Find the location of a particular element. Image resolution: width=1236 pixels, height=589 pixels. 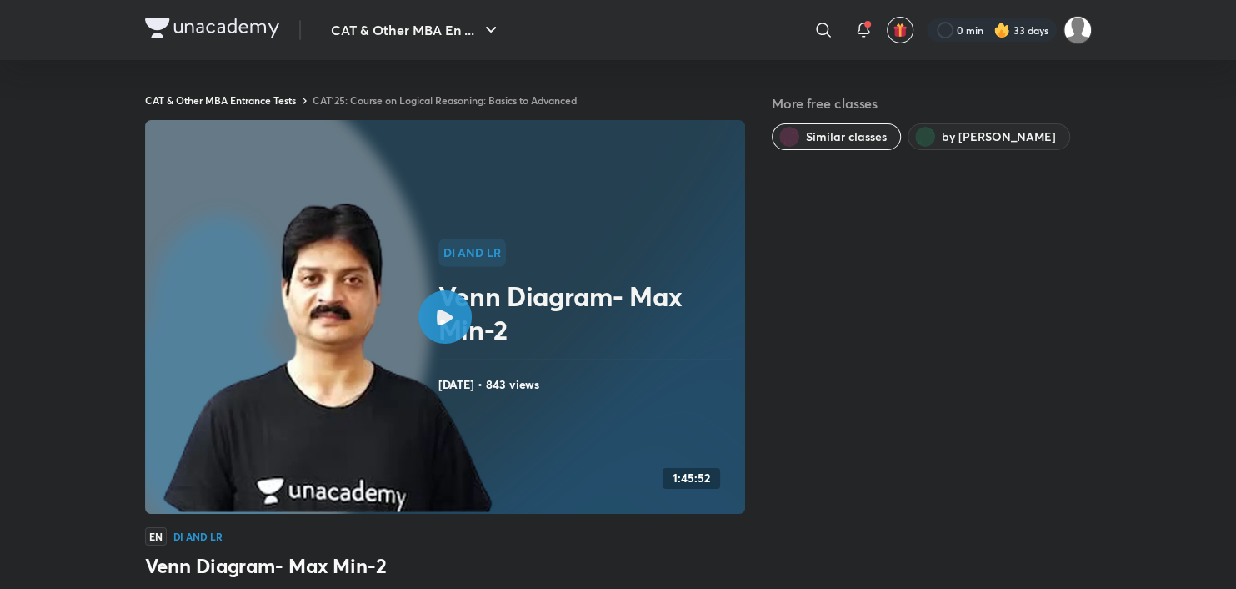

h2: Venn Diagram- Max Min-2 is located at coordinates (589, 313).